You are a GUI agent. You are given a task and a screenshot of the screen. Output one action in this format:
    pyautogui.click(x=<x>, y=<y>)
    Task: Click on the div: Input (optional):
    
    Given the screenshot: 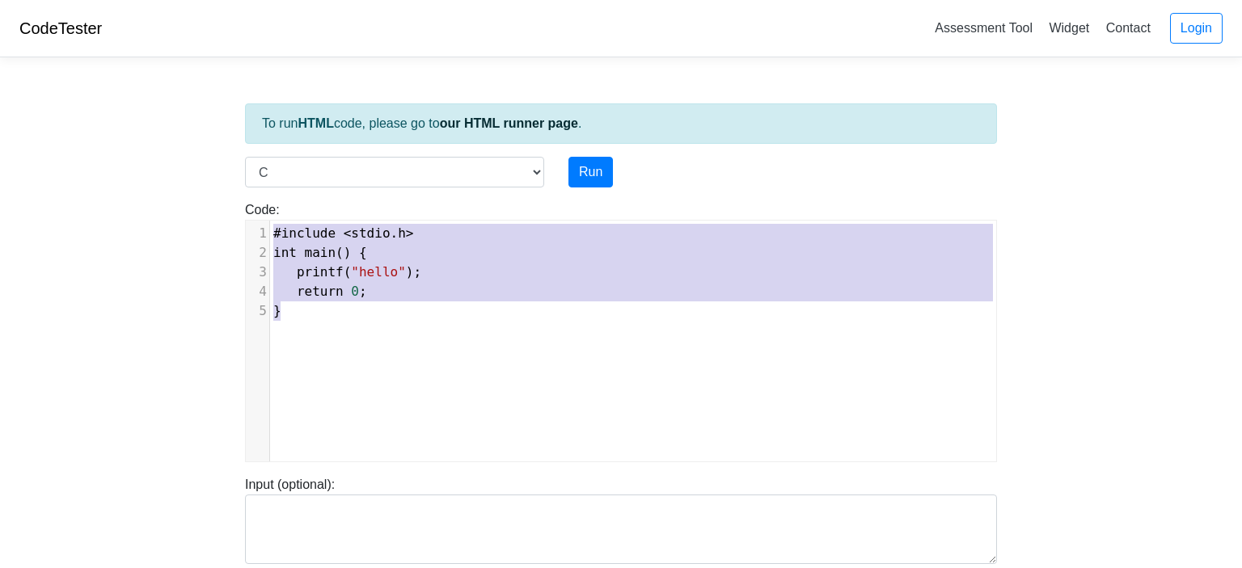 What is the action you would take?
    pyautogui.click(x=621, y=520)
    